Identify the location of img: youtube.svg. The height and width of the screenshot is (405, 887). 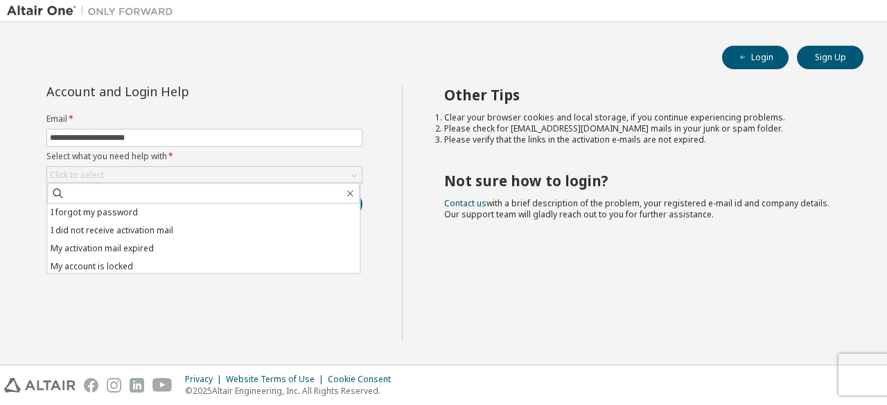
(162, 385).